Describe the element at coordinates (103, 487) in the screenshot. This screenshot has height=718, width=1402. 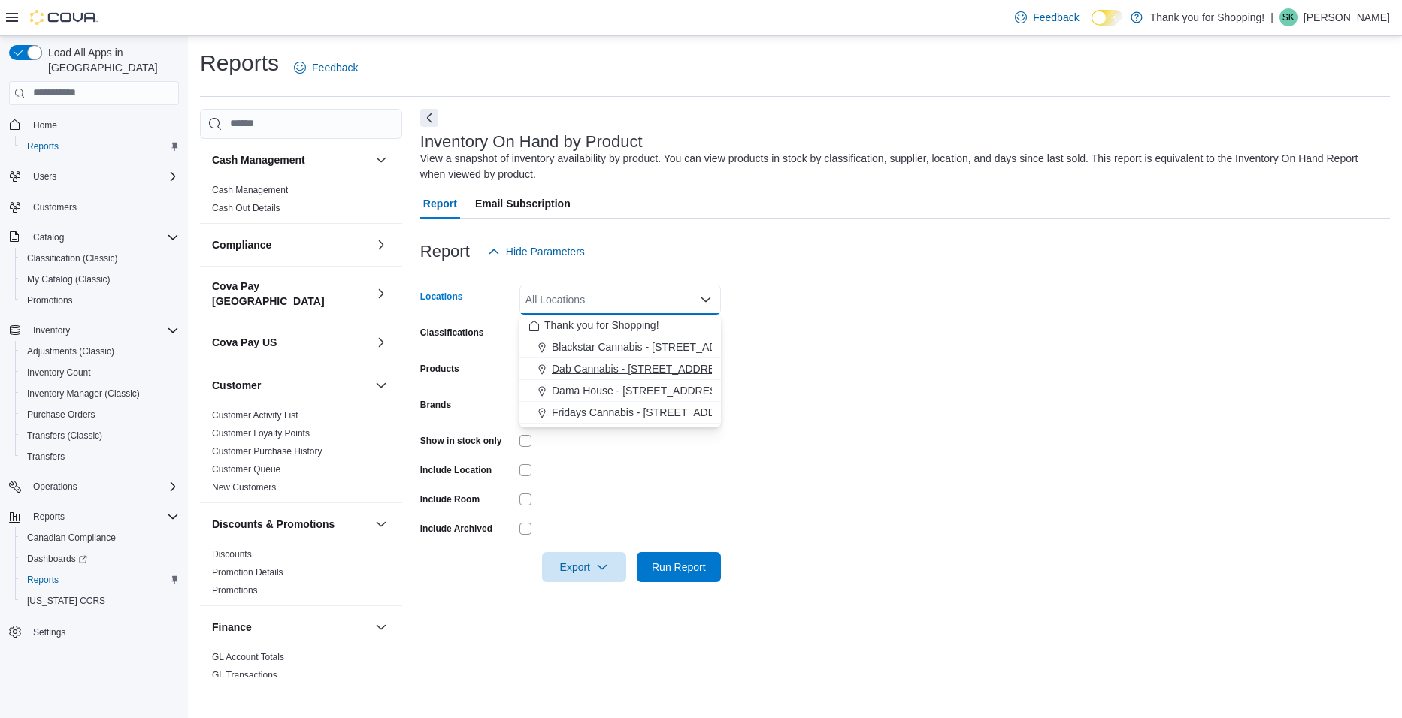
I see `span: Operations` at that location.